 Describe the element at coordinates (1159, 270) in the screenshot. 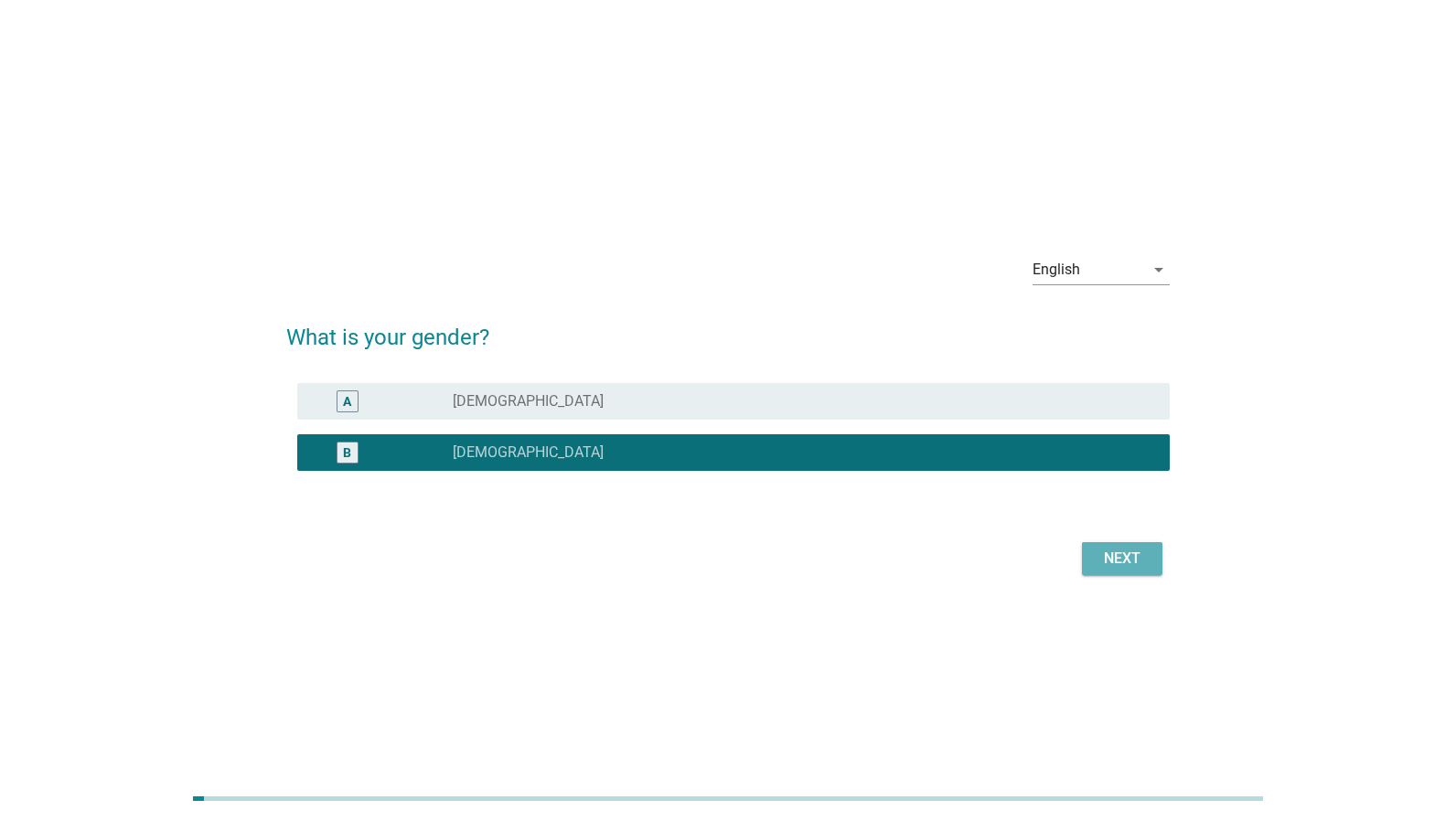

I see `i: arrow_drop_down` at that location.